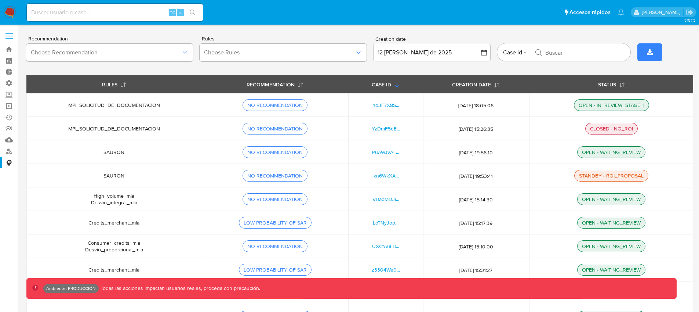 This screenshot has height=312, width=699. Describe the element at coordinates (386, 269) in the screenshot. I see `a: z3304We0...` at that location.